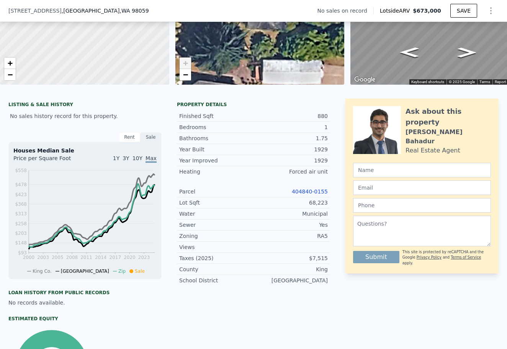 The width and height of the screenshot is (507, 349). Describe the element at coordinates (216, 138) in the screenshot. I see `div: Bathrooms` at that location.